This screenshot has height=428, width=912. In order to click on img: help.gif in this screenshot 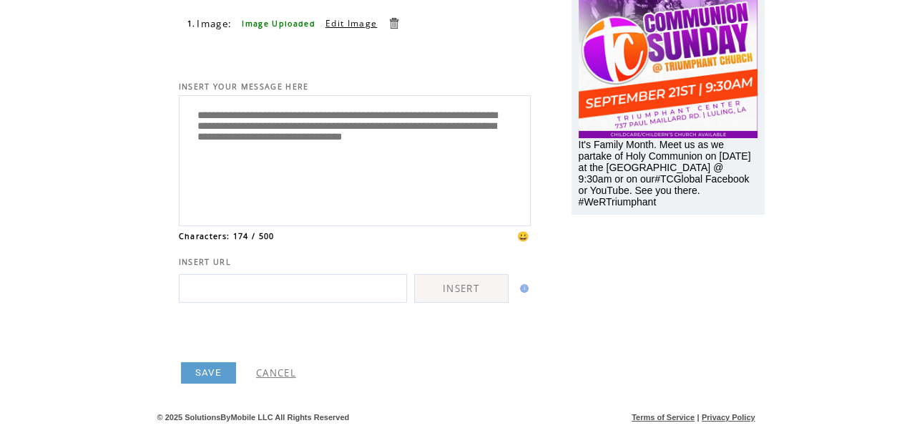, I will do `click(522, 288)`.